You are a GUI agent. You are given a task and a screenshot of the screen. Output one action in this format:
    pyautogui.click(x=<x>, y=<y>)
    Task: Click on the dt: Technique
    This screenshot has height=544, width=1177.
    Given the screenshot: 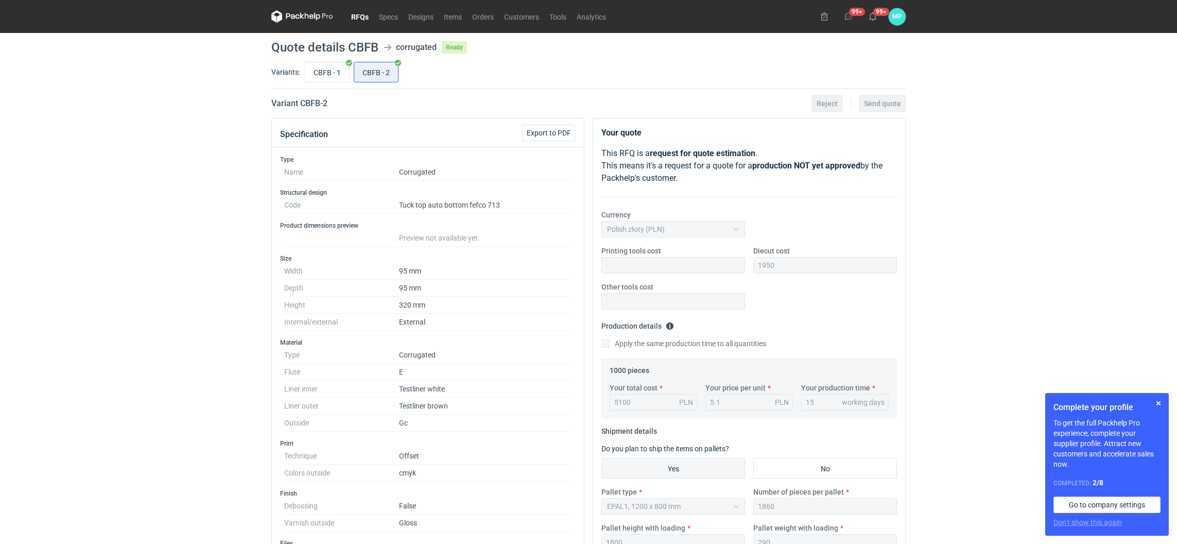 What is the action you would take?
    pyautogui.click(x=341, y=456)
    